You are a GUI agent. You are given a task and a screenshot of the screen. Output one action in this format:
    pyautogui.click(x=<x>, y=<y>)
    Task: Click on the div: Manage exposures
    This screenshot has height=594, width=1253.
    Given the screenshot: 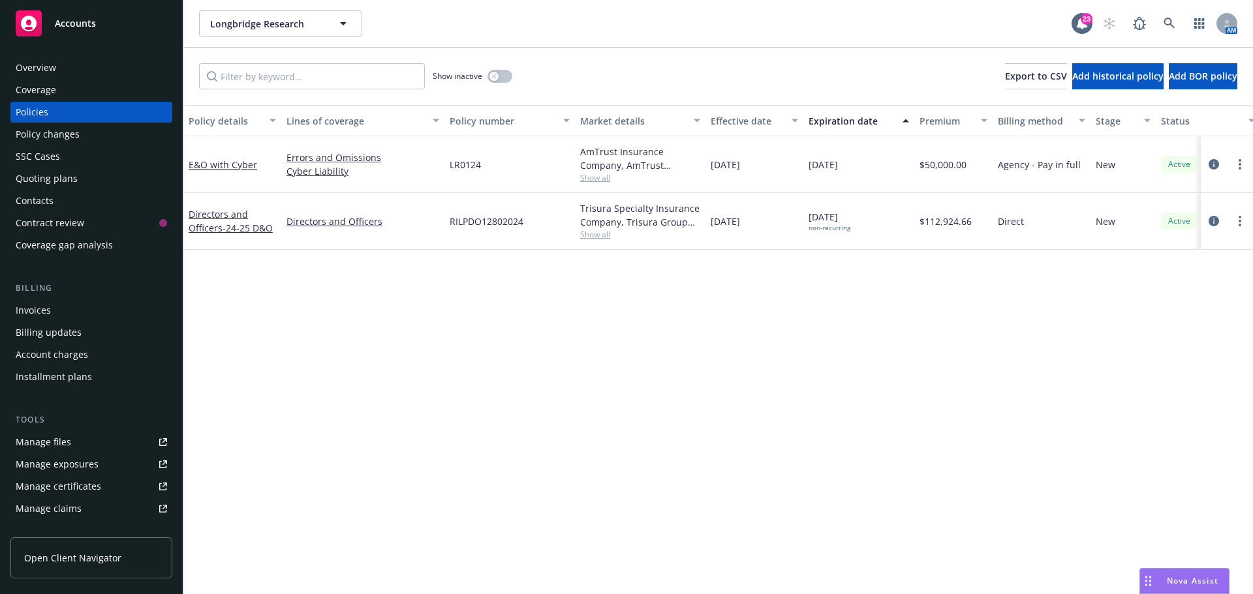 What is the action you would take?
    pyautogui.click(x=57, y=465)
    